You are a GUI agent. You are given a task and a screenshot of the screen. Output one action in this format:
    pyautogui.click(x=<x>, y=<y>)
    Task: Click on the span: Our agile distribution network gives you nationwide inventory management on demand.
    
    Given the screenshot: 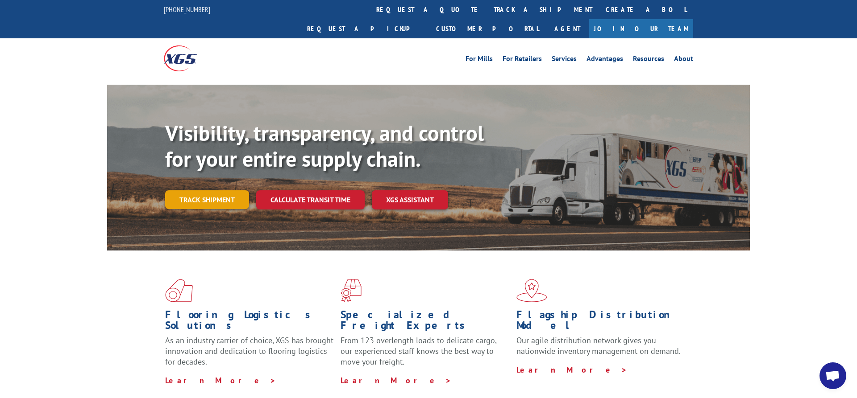 What is the action you would take?
    pyautogui.click(x=598, y=346)
    